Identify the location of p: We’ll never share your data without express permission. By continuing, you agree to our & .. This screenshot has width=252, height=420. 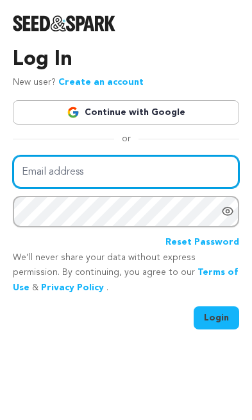
(126, 273).